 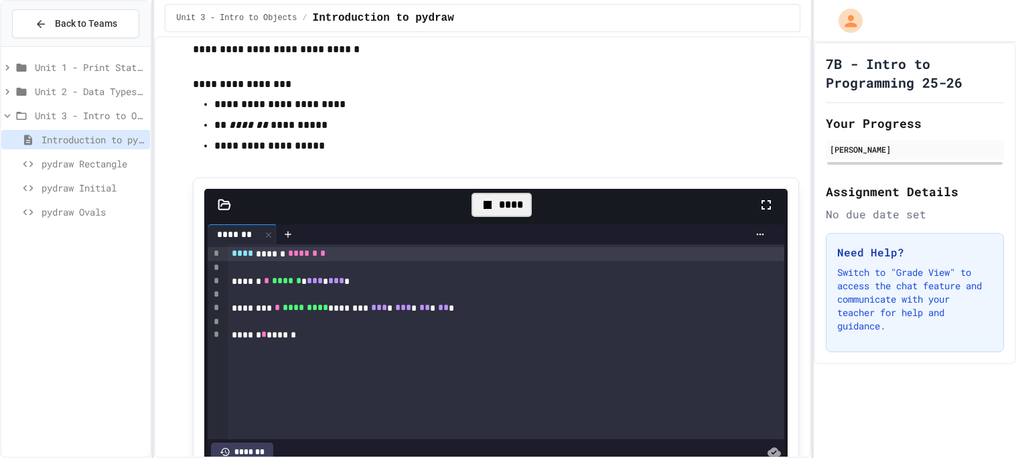 I want to click on span: pydraw Initial, so click(x=93, y=188).